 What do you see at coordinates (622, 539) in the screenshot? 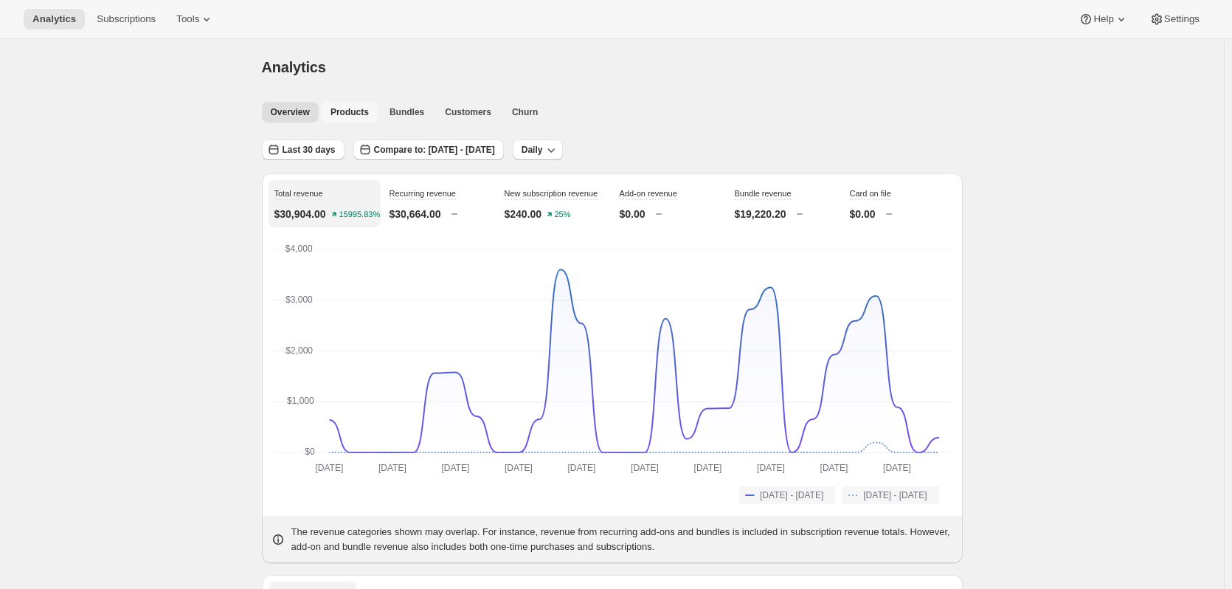
I see `p: The revenue categories shown may overlap. For instance, revenue from recurring add-ons and bundle...` at bounding box center [622, 539].